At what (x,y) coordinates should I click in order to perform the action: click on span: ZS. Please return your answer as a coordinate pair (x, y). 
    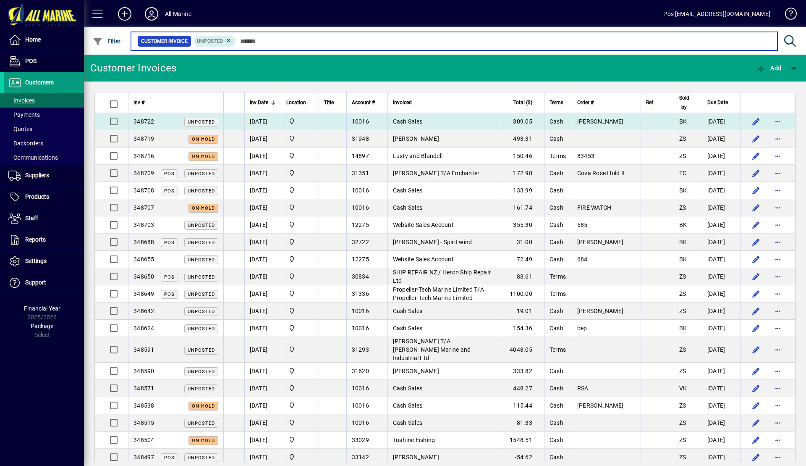
    Looking at the image, I should click on (683, 207).